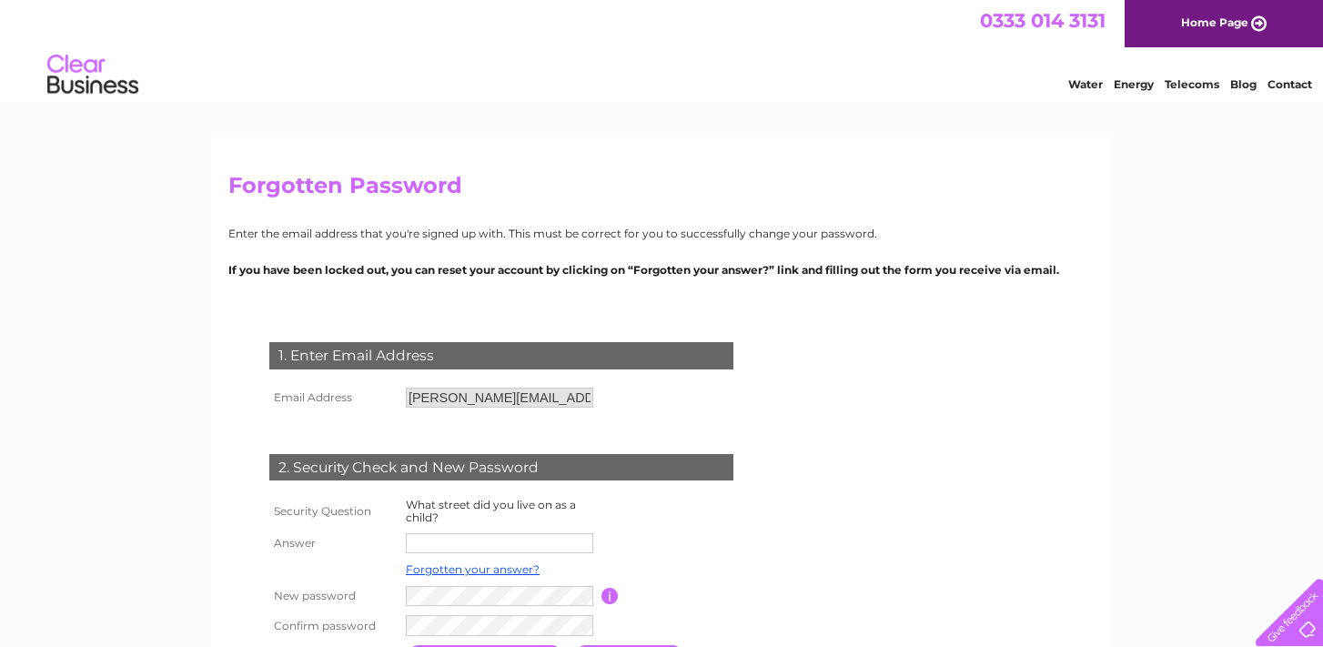 The height and width of the screenshot is (647, 1323). I want to click on th: Email Address, so click(333, 398).